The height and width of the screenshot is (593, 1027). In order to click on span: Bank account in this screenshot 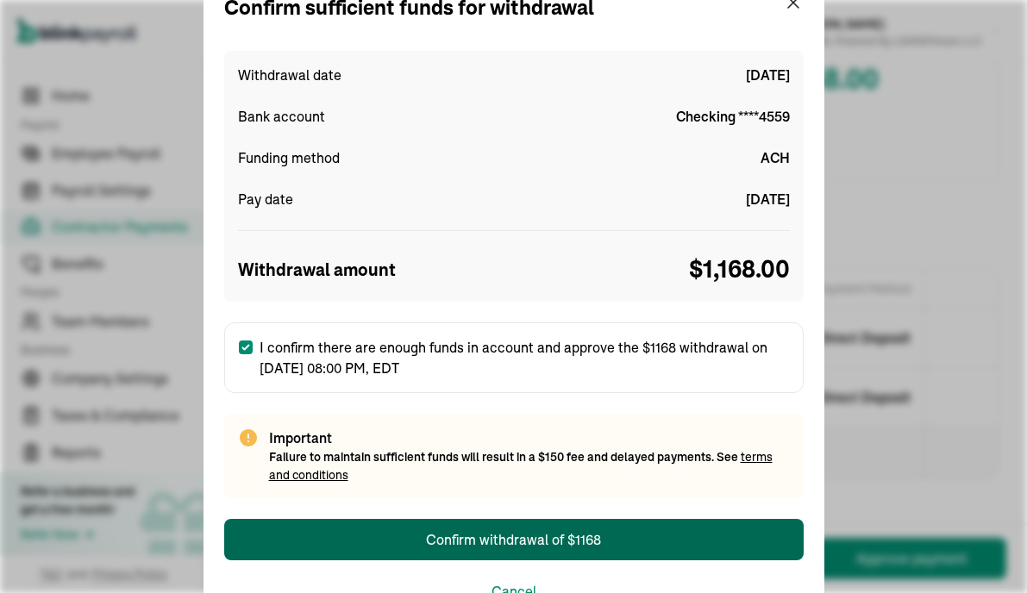, I will do `click(281, 116)`.